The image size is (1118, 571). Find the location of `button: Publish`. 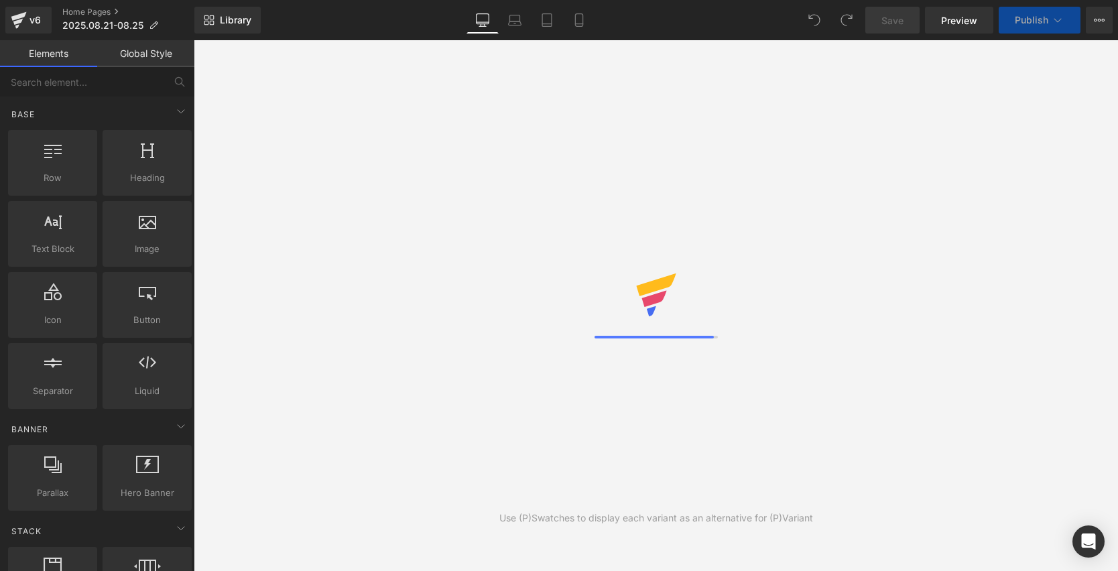

button: Publish is located at coordinates (1039, 20).